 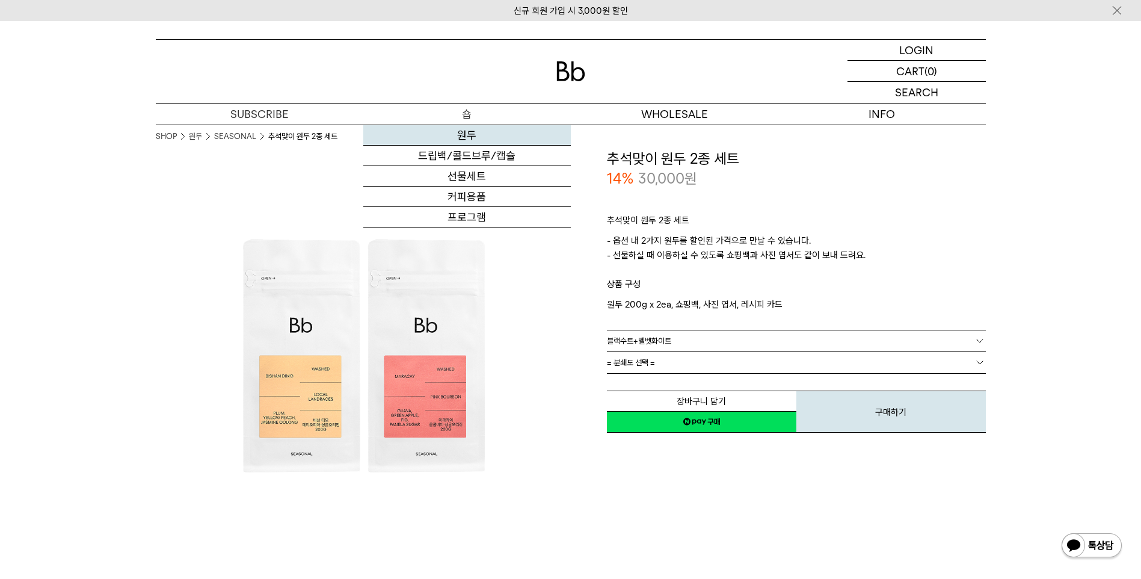 I want to click on a: 새창, so click(x=701, y=422).